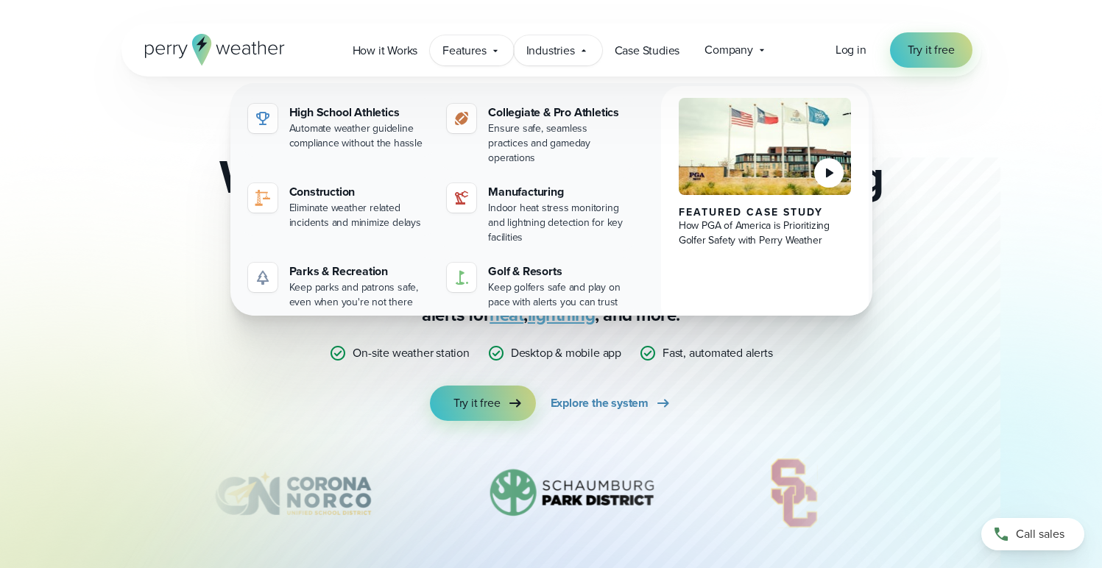  What do you see at coordinates (851, 49) in the screenshot?
I see `span: Log in` at bounding box center [851, 49].